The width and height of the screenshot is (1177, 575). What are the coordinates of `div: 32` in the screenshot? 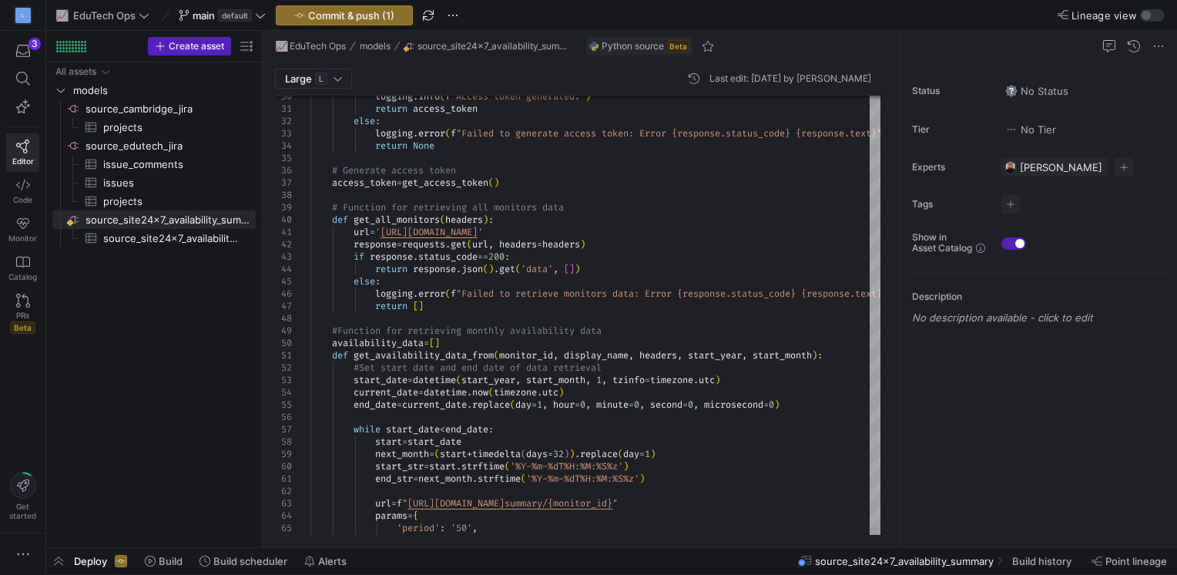 It's located at (283, 121).